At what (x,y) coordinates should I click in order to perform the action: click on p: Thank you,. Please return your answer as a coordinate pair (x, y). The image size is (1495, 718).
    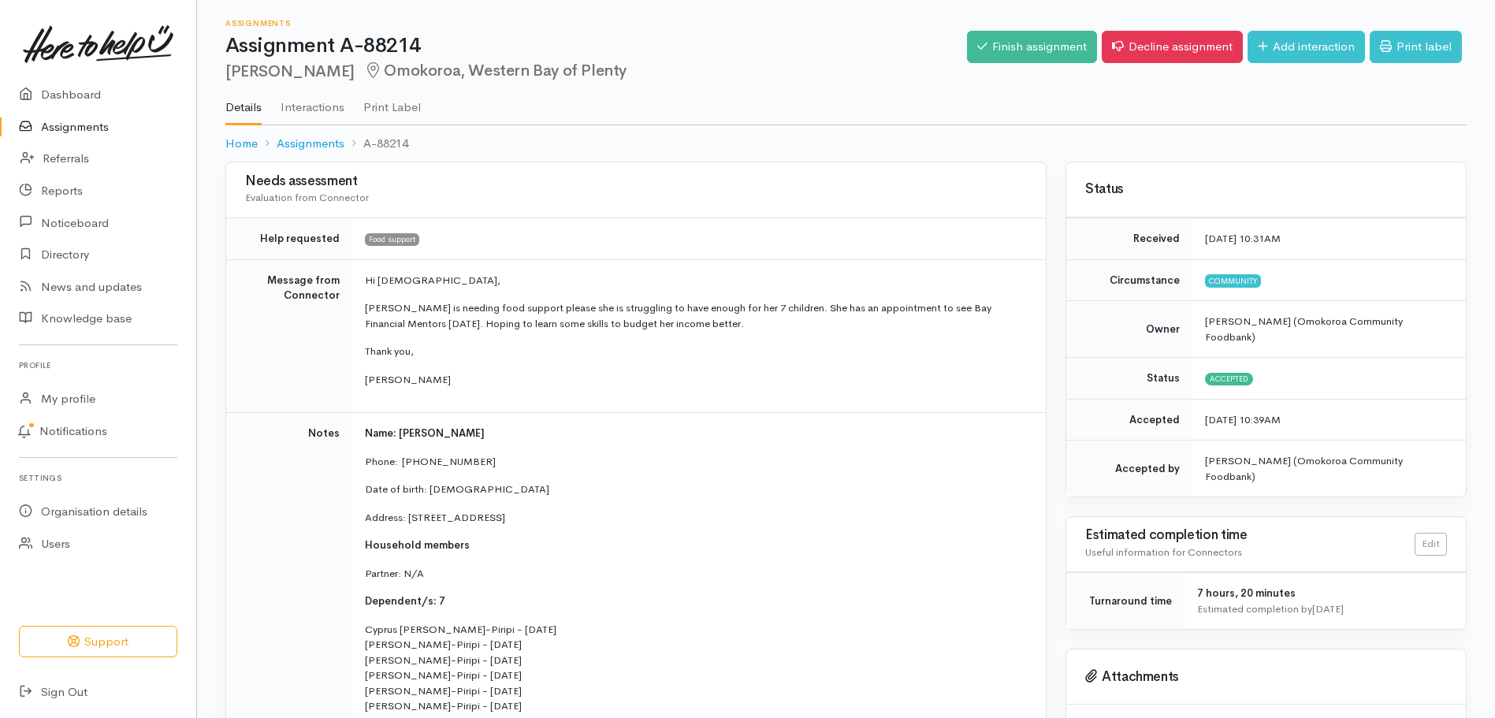
    Looking at the image, I should click on (696, 352).